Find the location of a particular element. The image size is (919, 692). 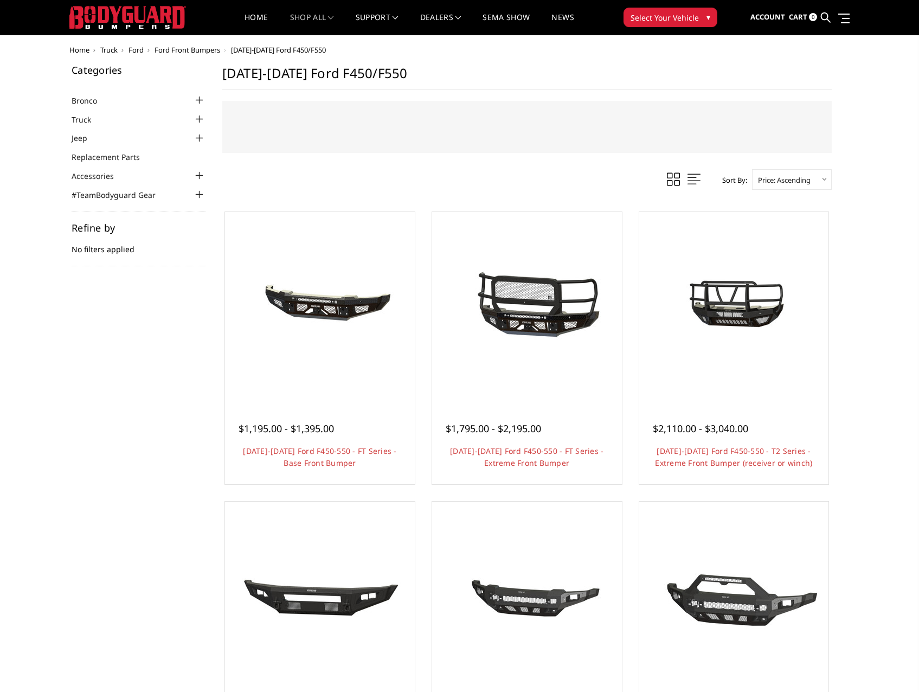

a: 2023-2025 Ford F450-550 - T2 Series - Extreme Front Bumper (receiver or winch) is located at coordinates (734, 307).